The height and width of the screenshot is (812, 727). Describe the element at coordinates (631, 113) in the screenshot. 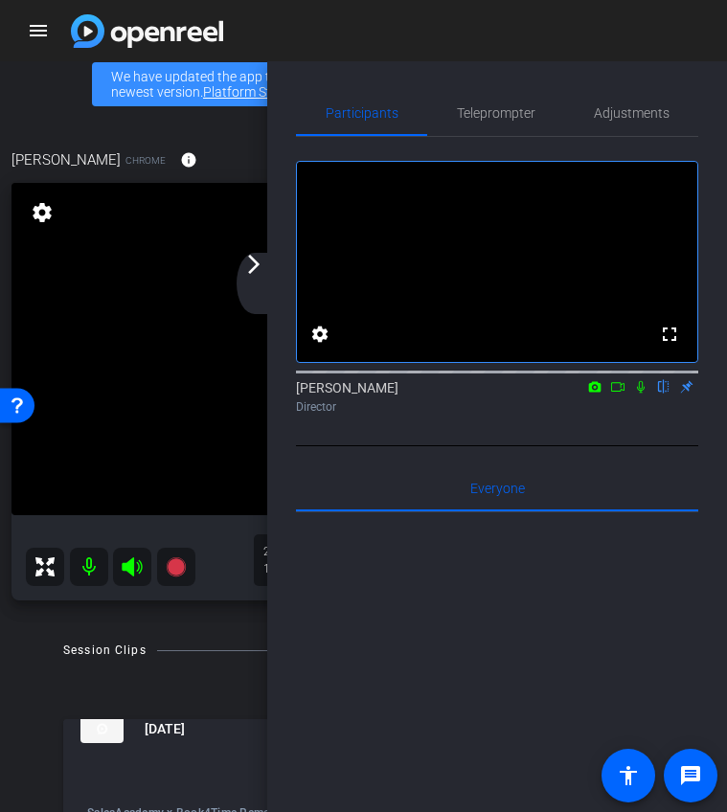

I see `span: Adjustments` at that location.